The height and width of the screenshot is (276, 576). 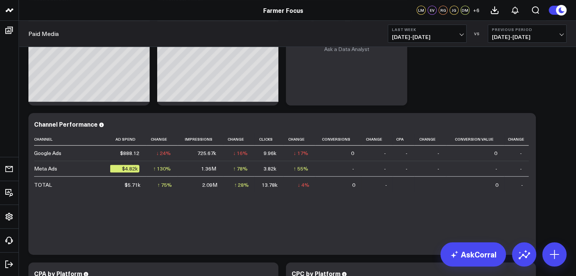 I want to click on th: Conversion Value, so click(x=475, y=139).